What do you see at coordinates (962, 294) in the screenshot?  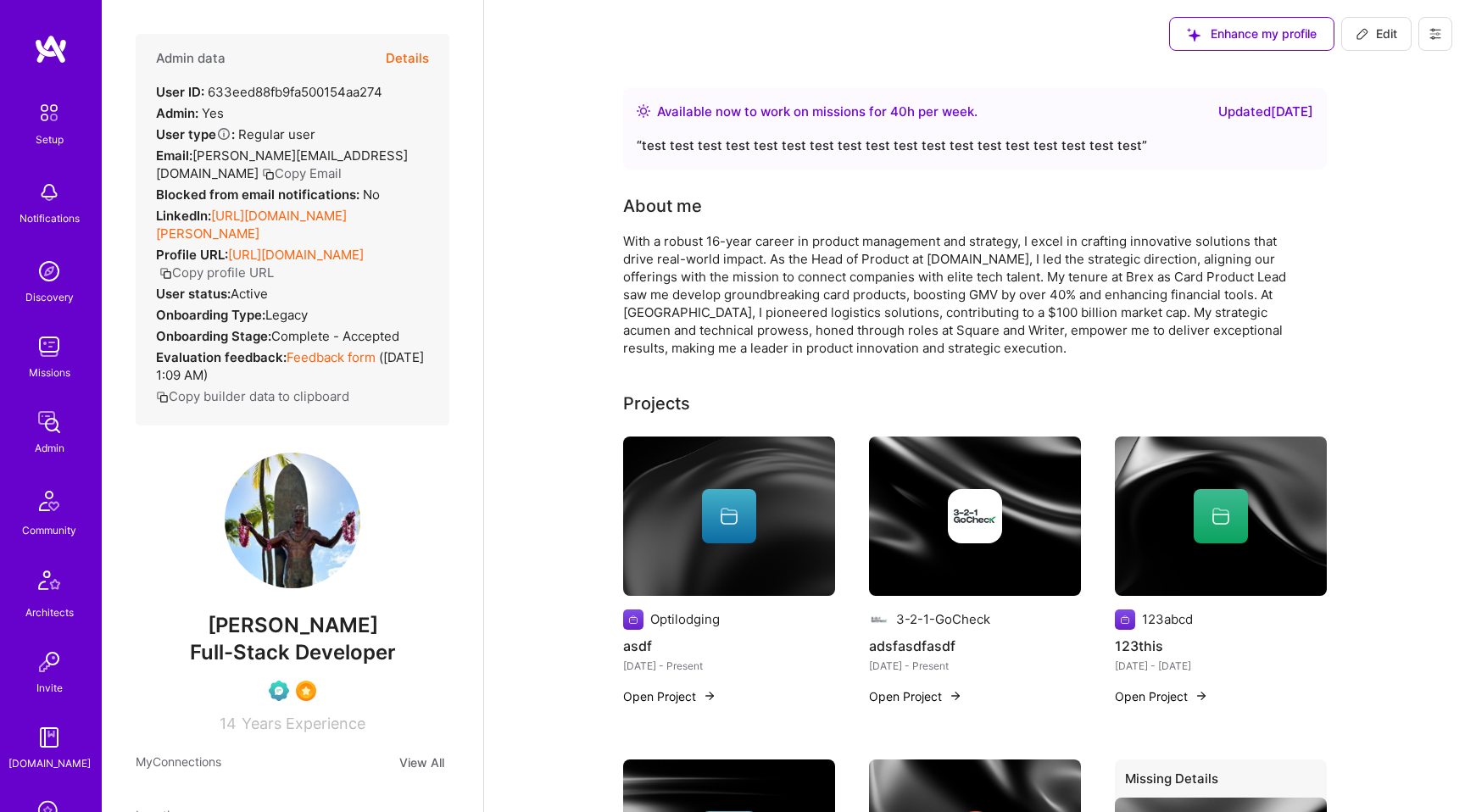 I see `div: With a robust 16-year career in product management and strategy, I excel in crafting innovative s...` at bounding box center [962, 294].